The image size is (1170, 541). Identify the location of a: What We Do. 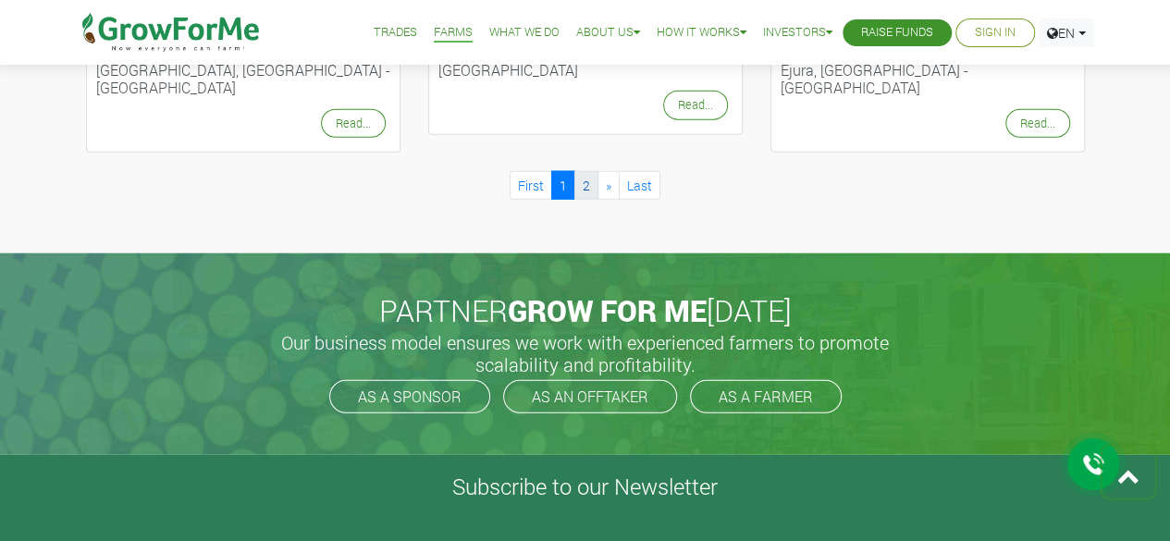
(525, 32).